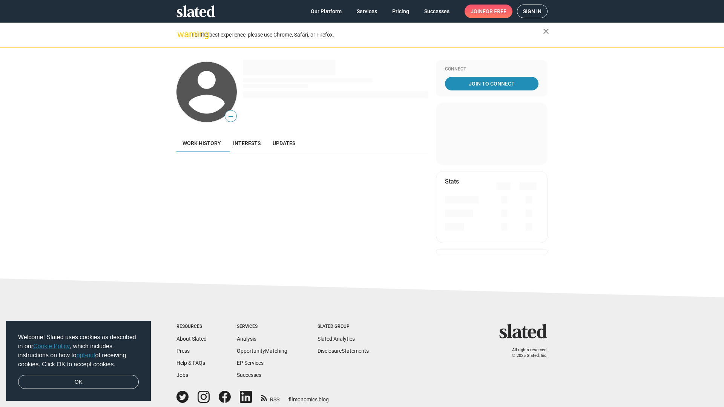 Image resolution: width=724 pixels, height=407 pixels. What do you see at coordinates (400, 11) in the screenshot?
I see `span: Pricing` at bounding box center [400, 11].